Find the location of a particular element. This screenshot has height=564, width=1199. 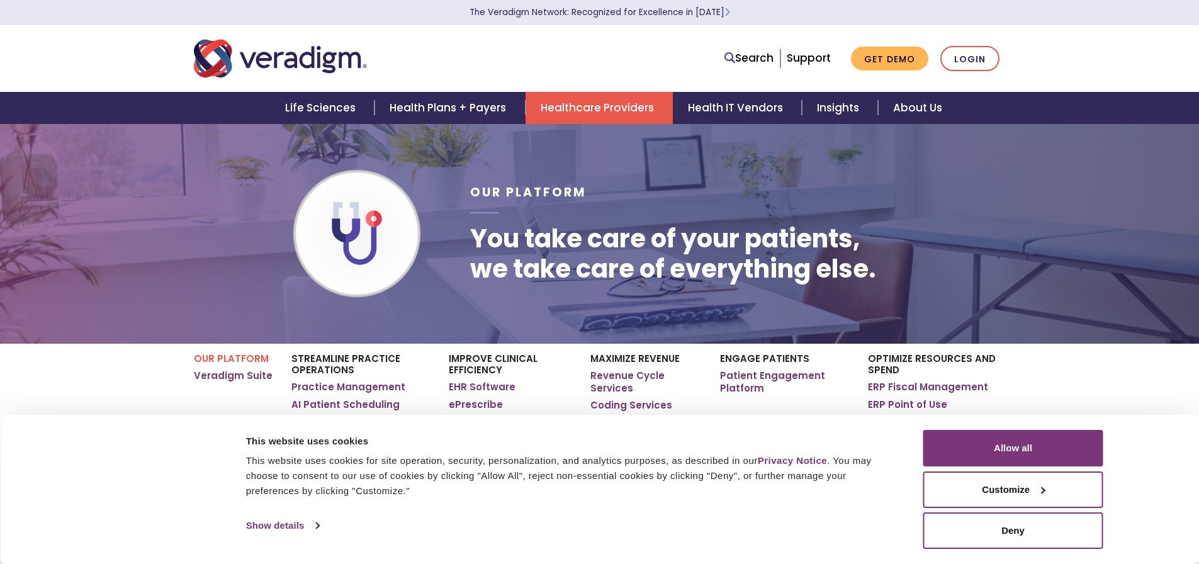

button: Allow all is located at coordinates (1013, 448).